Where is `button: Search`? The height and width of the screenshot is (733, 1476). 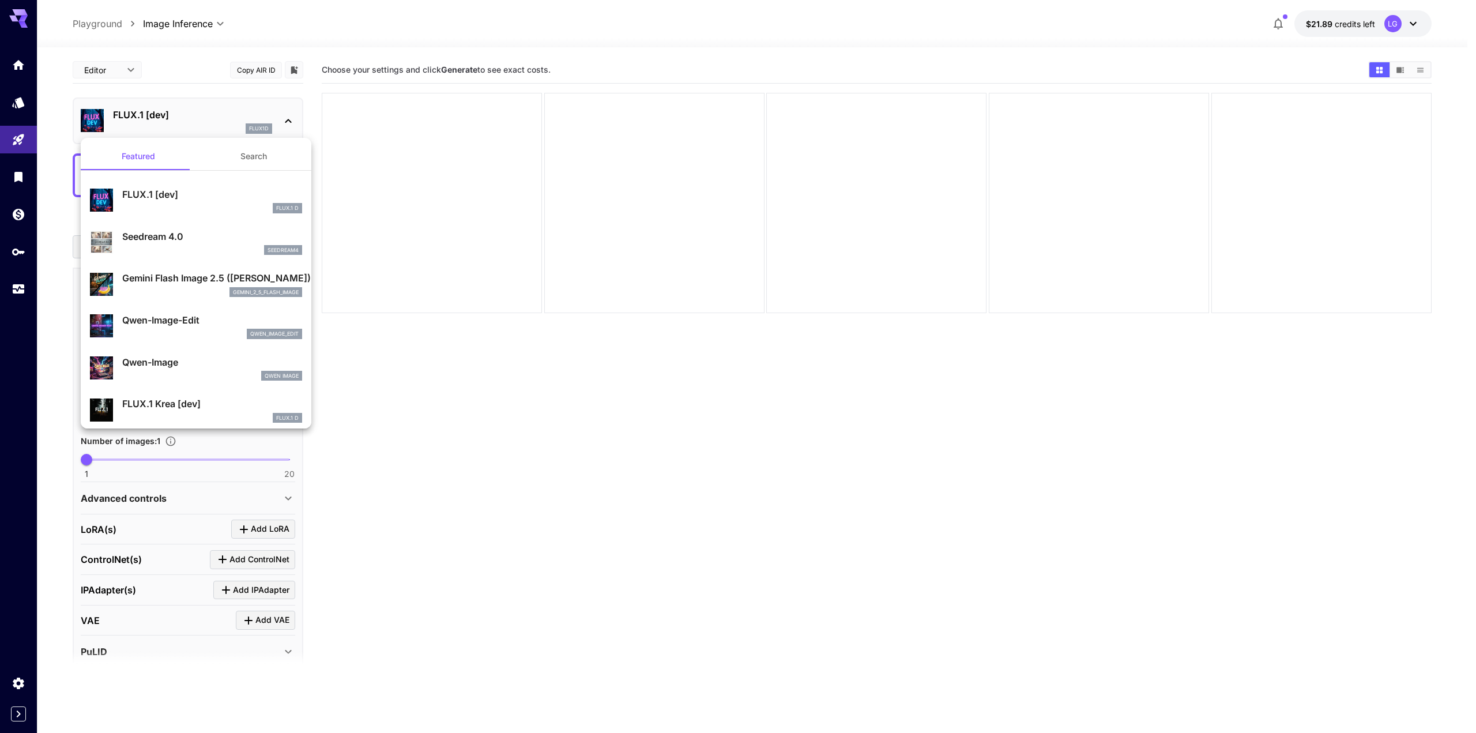 button: Search is located at coordinates (254, 156).